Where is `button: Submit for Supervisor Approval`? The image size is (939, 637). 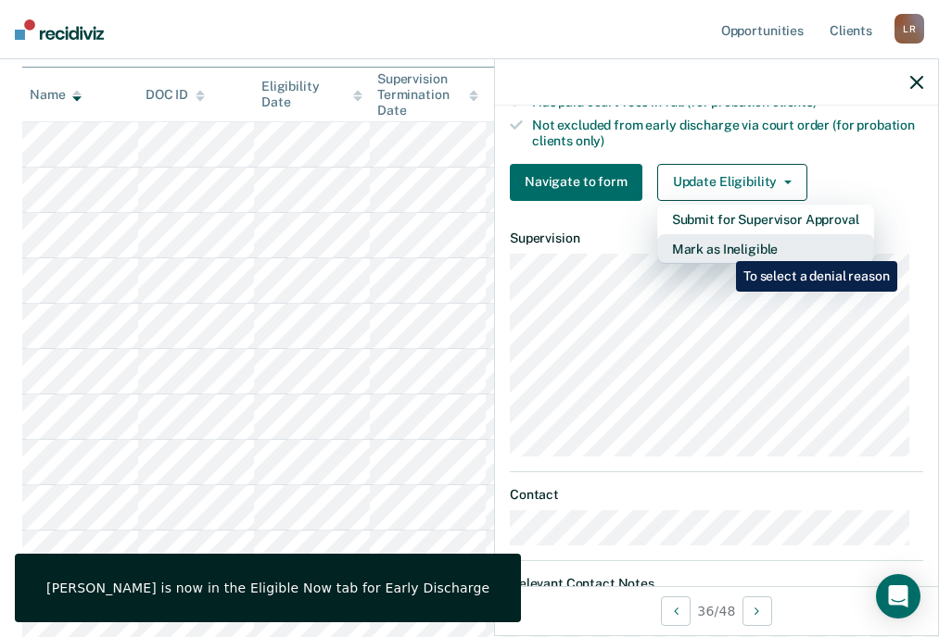 button: Submit for Supervisor Approval is located at coordinates (765, 220).